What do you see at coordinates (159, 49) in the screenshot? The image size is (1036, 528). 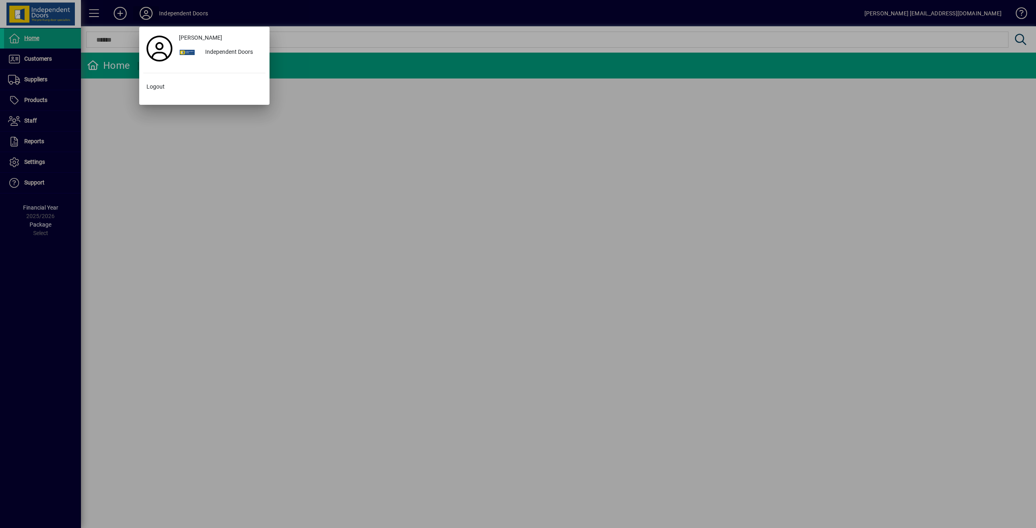 I see `a: Profile` at bounding box center [159, 49].